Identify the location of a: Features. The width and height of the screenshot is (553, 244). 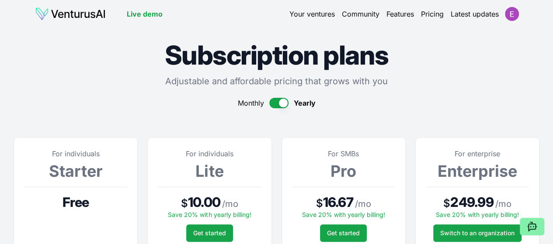
(400, 14).